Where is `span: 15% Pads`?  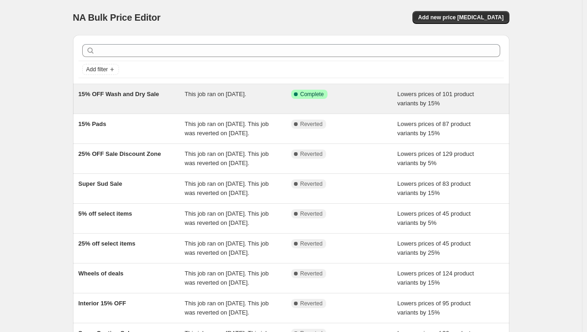
span: 15% Pads is located at coordinates (92, 124).